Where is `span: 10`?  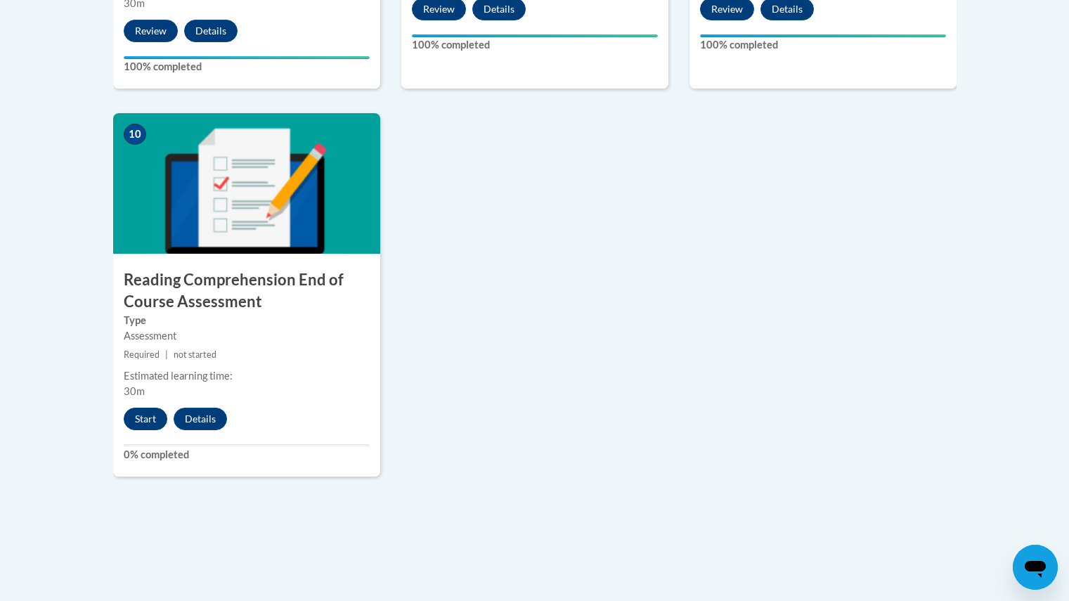 span: 10 is located at coordinates (135, 134).